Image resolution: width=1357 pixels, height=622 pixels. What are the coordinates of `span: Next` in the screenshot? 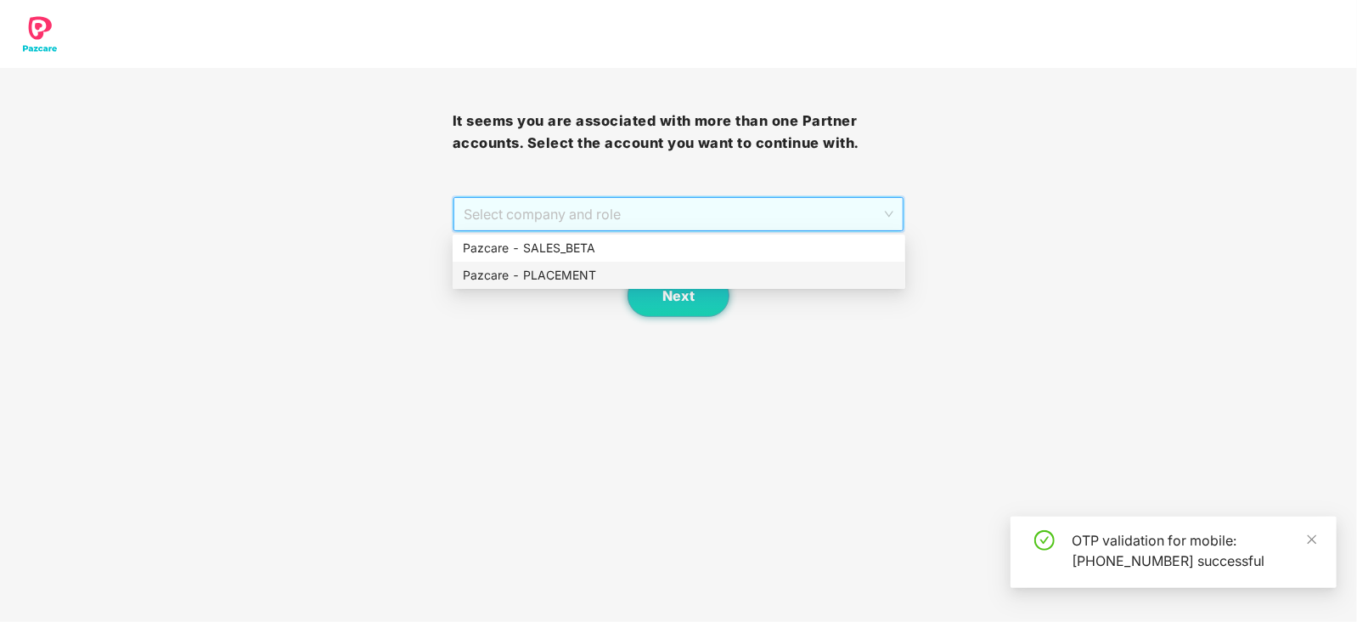 It's located at (679, 296).